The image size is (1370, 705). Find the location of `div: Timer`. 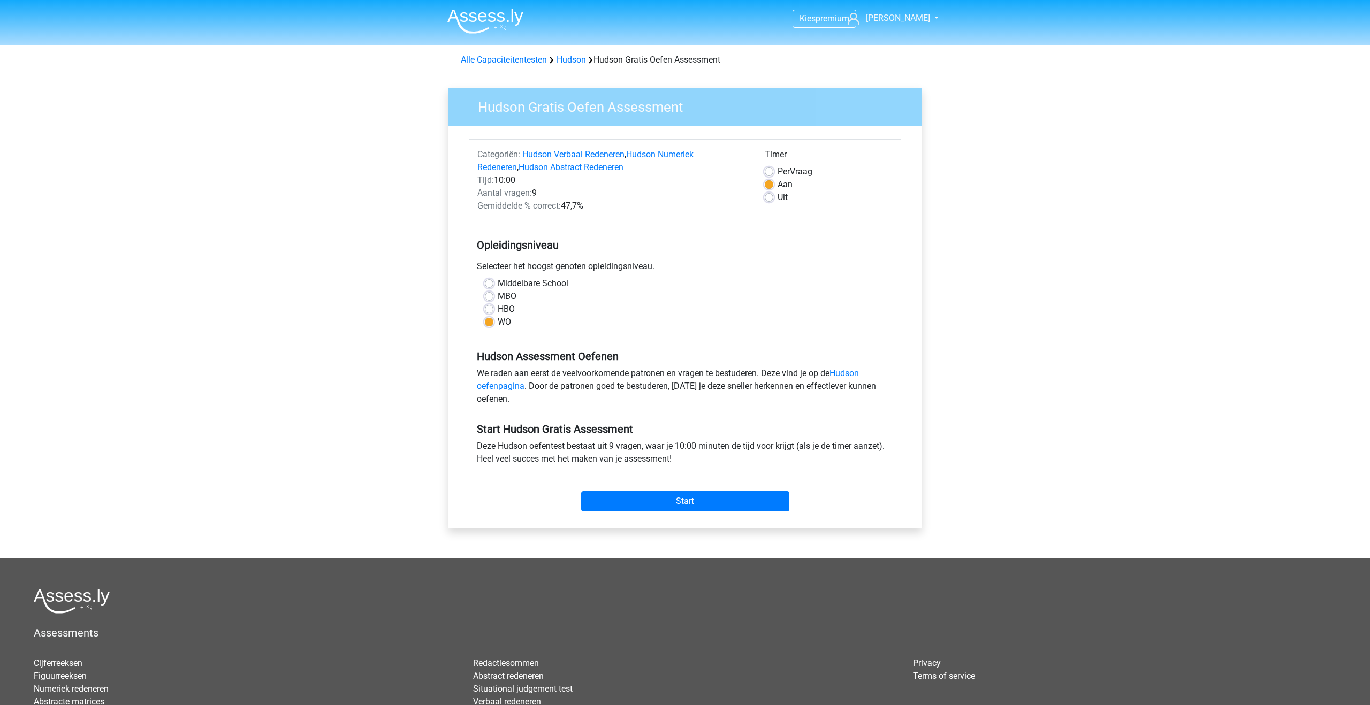

div: Timer is located at coordinates (828, 157).